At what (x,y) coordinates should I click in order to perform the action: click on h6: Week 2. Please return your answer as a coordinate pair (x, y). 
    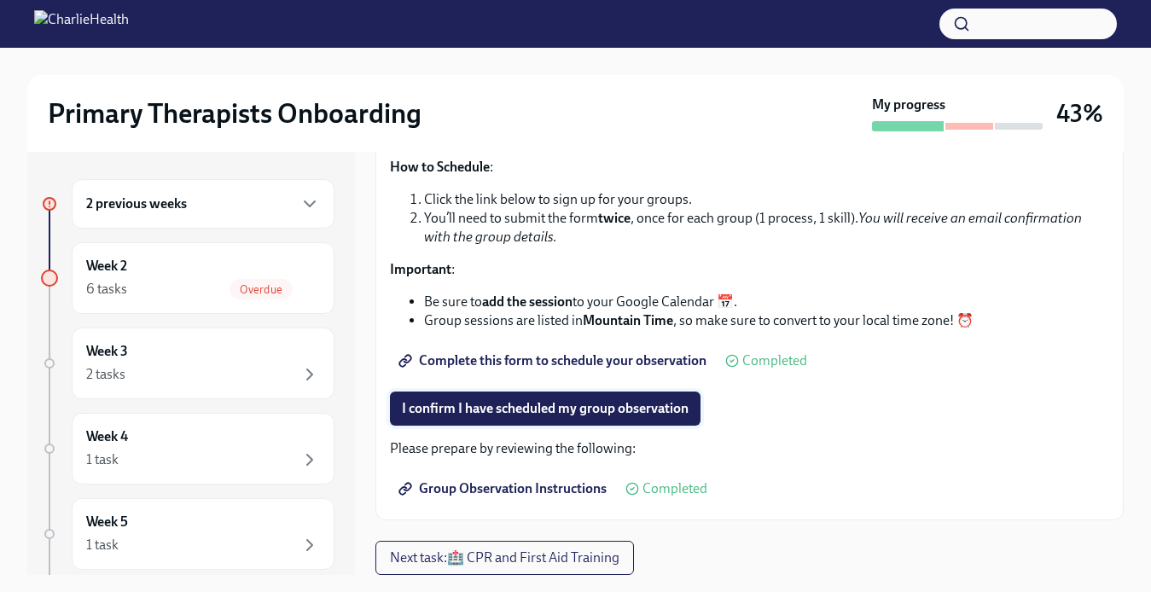
    Looking at the image, I should click on (107, 266).